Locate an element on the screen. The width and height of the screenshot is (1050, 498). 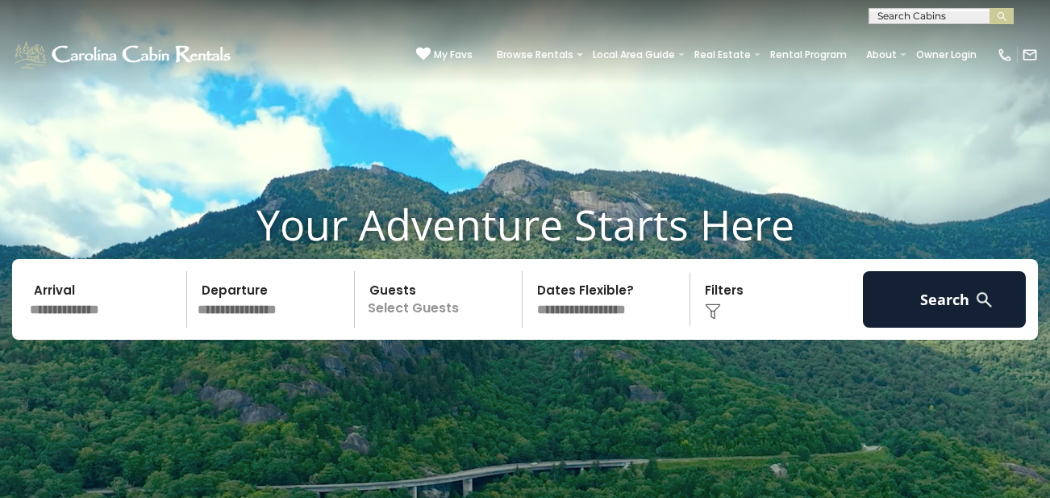
a: Real Estate is located at coordinates (723, 55).